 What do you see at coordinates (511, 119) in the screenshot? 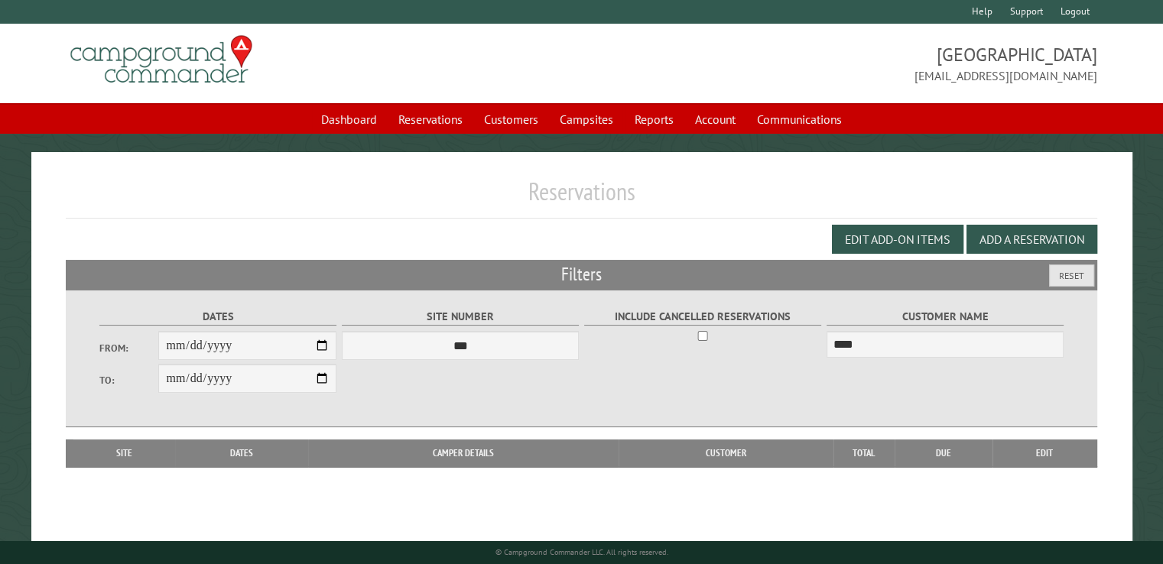
I see `a: Customers` at bounding box center [511, 119].